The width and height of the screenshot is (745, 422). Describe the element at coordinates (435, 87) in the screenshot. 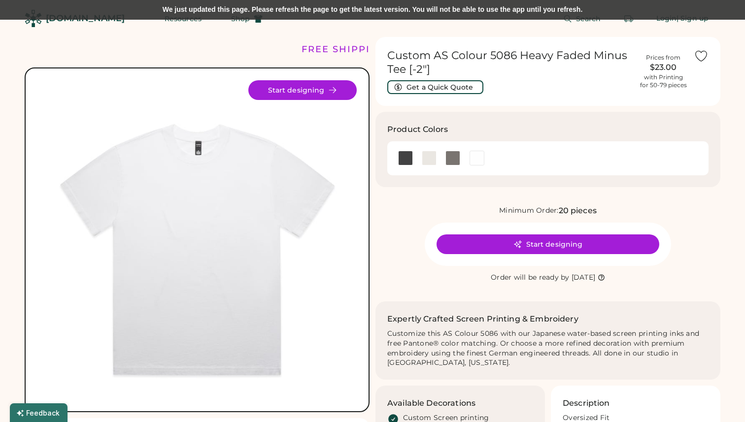

I see `button: Get a Quick Quote` at that location.